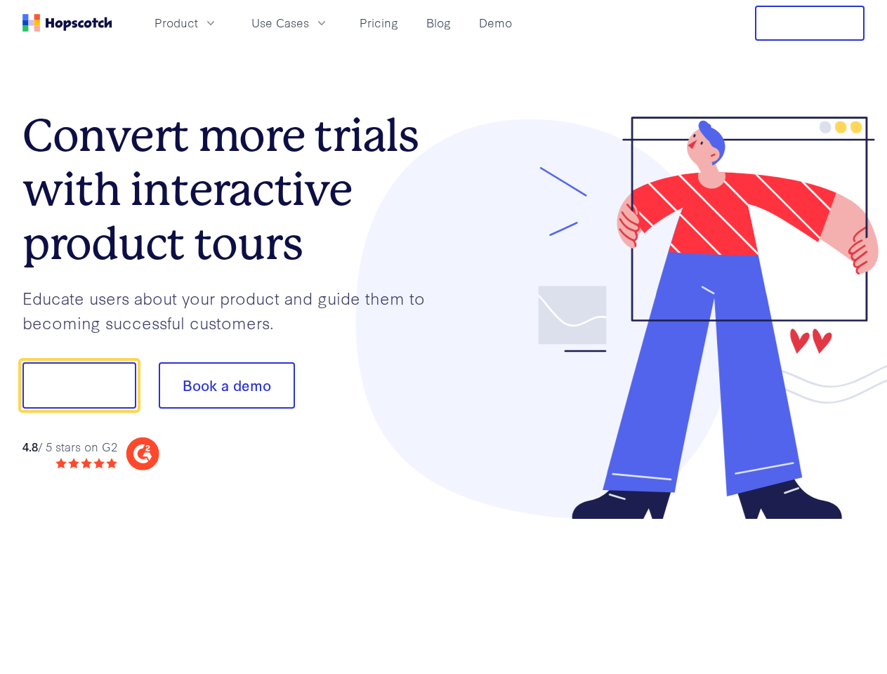 The image size is (887, 674). I want to click on button: Product, so click(186, 22).